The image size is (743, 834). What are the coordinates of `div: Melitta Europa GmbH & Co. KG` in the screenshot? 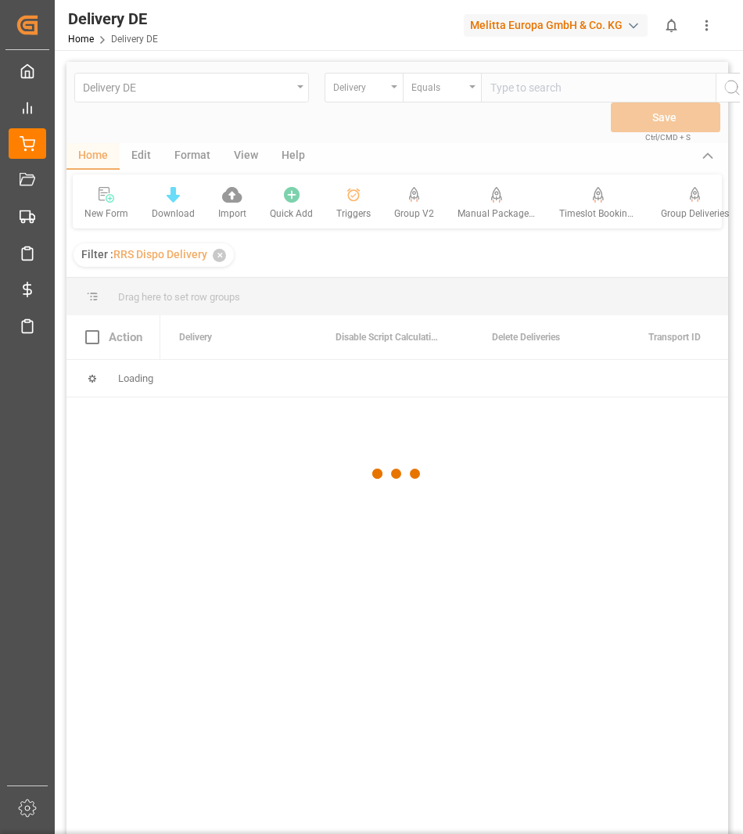 It's located at (555, 25).